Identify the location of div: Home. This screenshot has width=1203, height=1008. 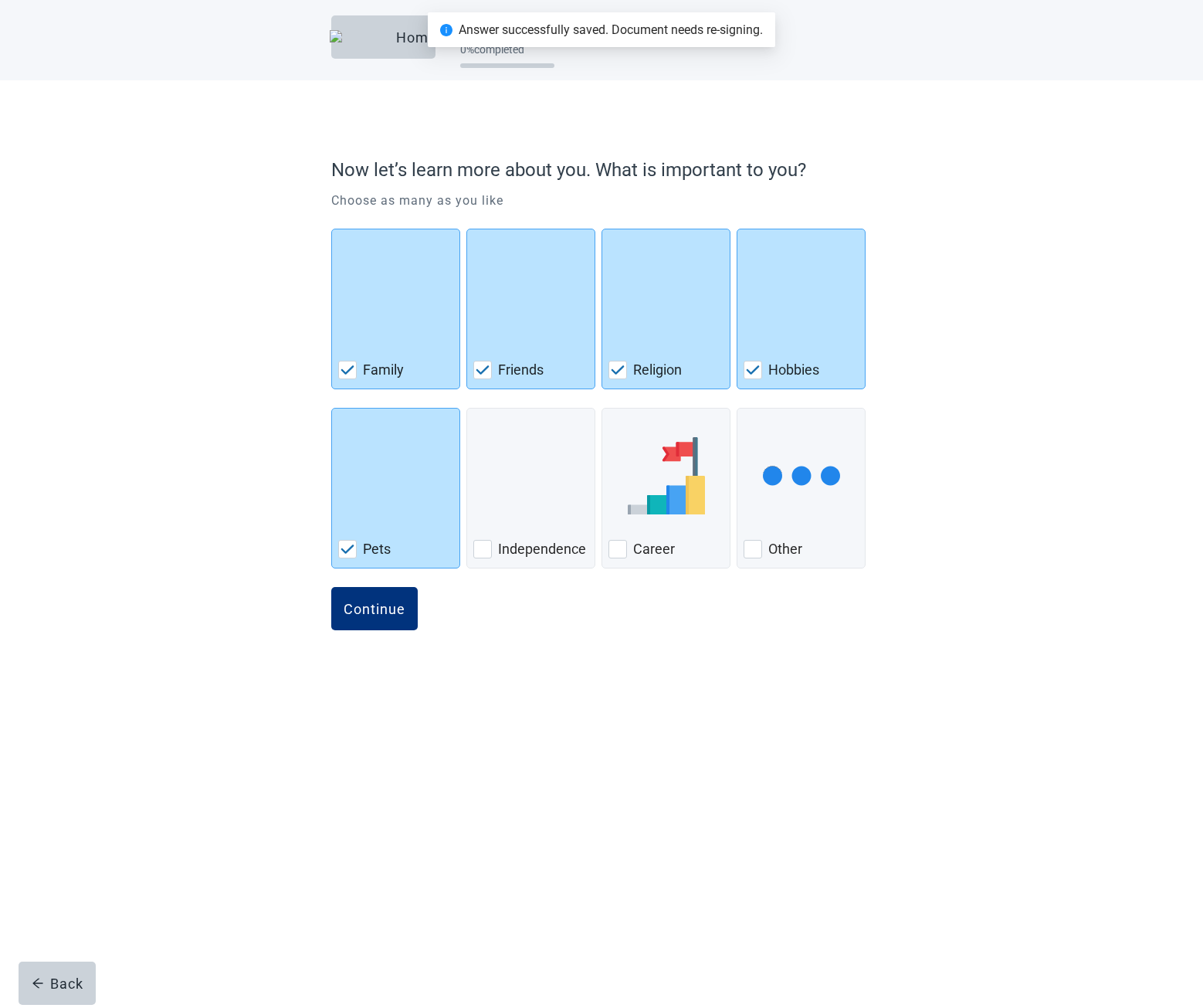
(383, 37).